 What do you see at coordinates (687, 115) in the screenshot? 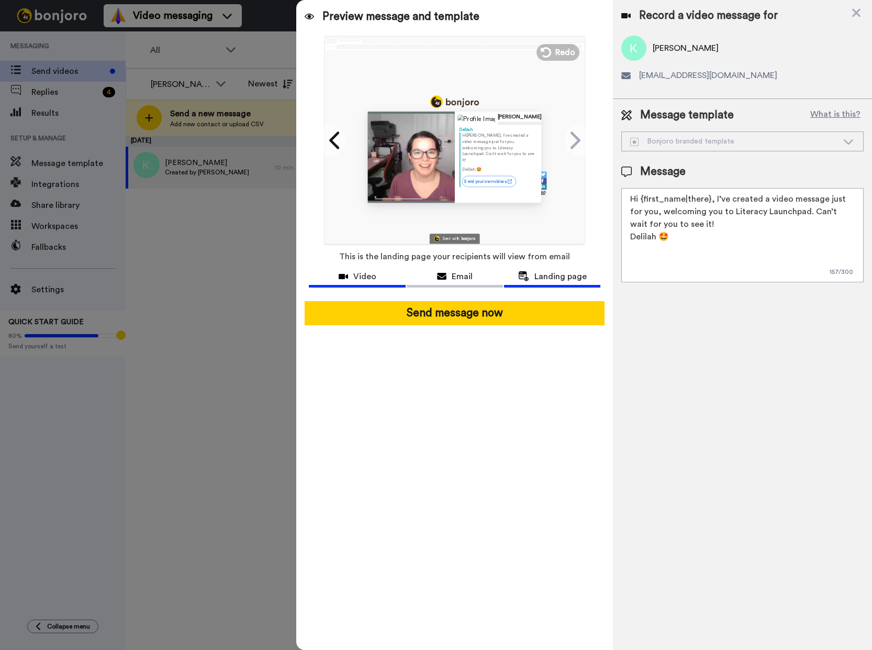
I see `span: Message template` at bounding box center [687, 115].